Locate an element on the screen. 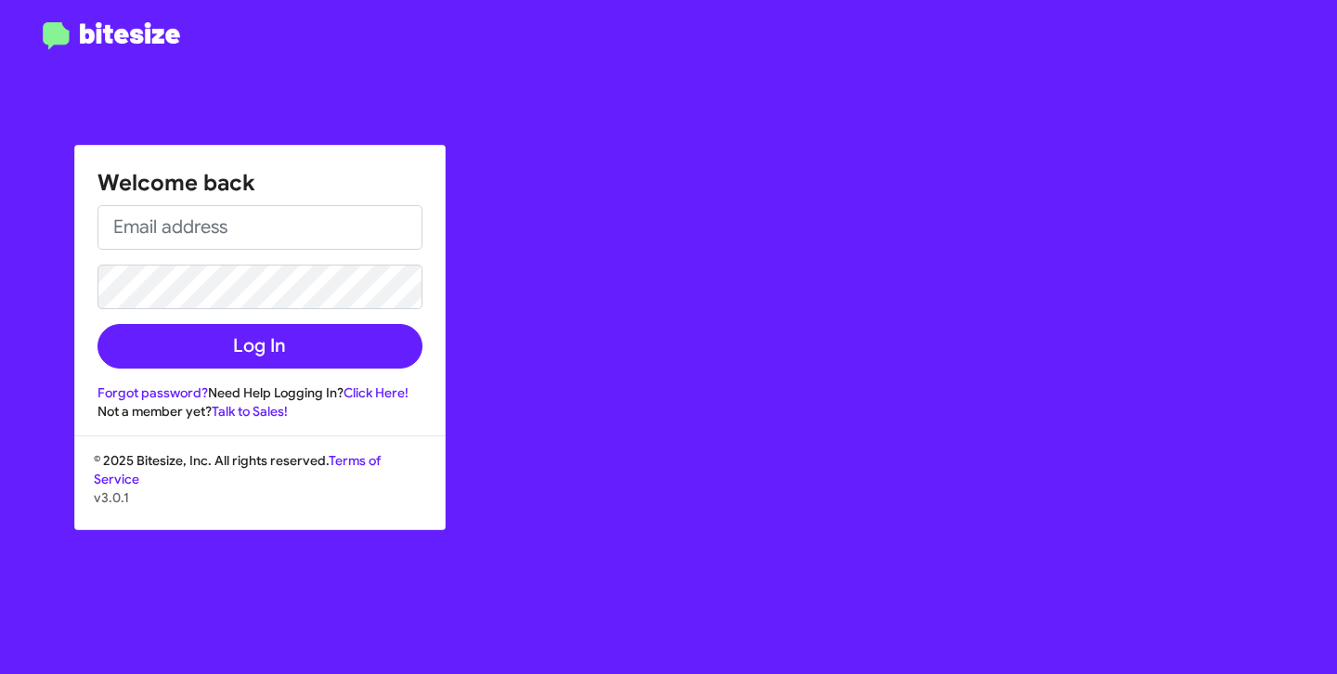  button: Log In is located at coordinates (260, 346).